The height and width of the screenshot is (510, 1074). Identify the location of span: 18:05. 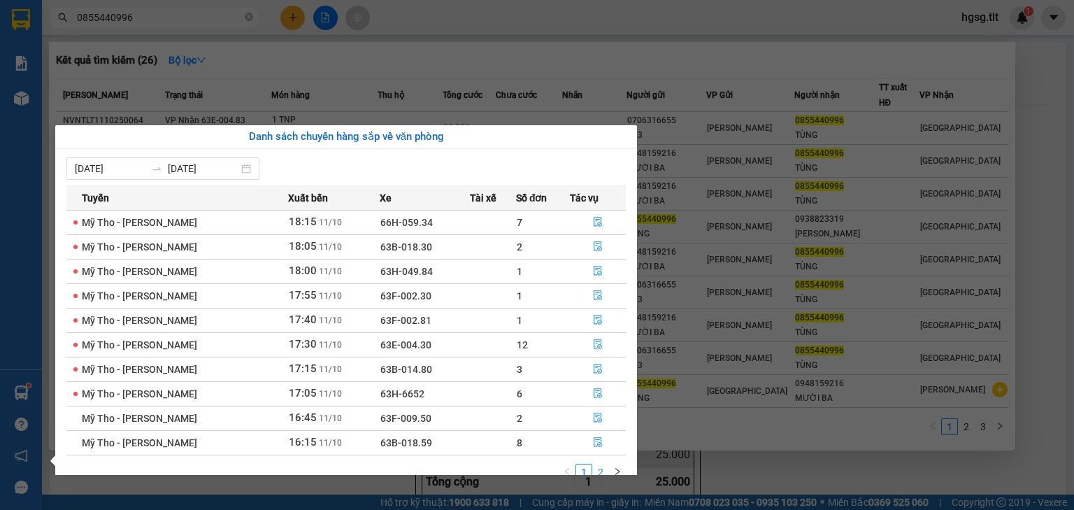
(303, 246).